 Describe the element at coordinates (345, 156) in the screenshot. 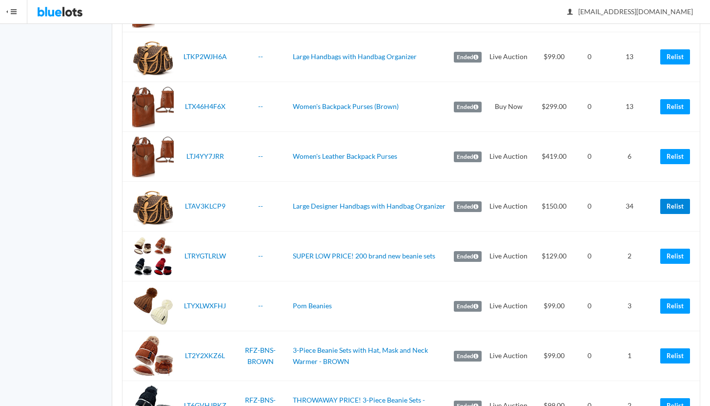

I see `a: Women's Leather Backpack Purses` at that location.